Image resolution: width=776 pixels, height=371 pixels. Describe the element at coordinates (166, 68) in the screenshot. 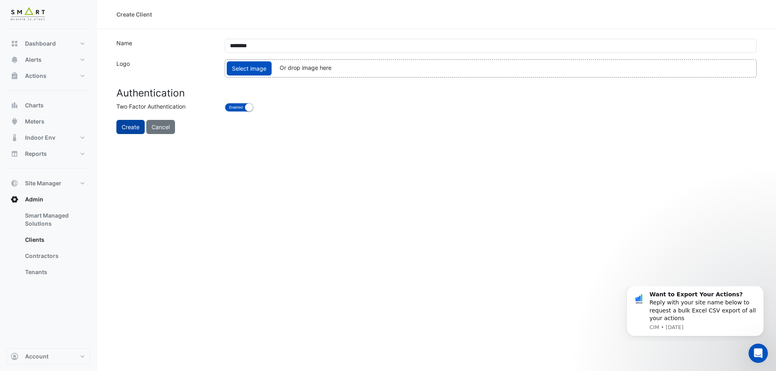

I see `label: Logo` at that location.